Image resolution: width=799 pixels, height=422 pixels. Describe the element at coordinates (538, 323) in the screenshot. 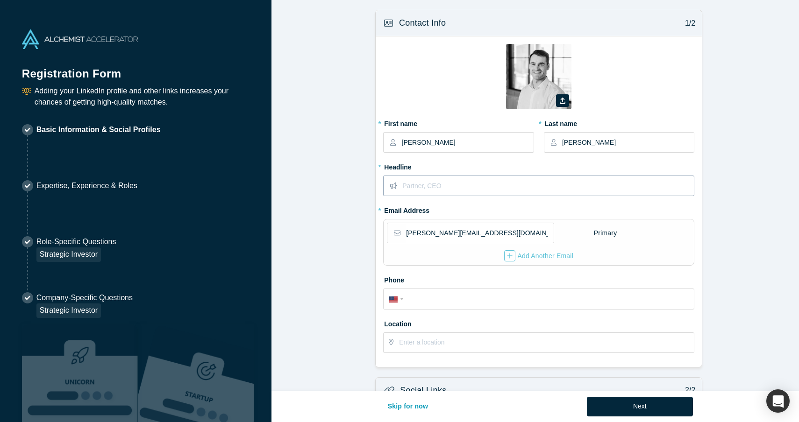

I see `label: Location` at that location.